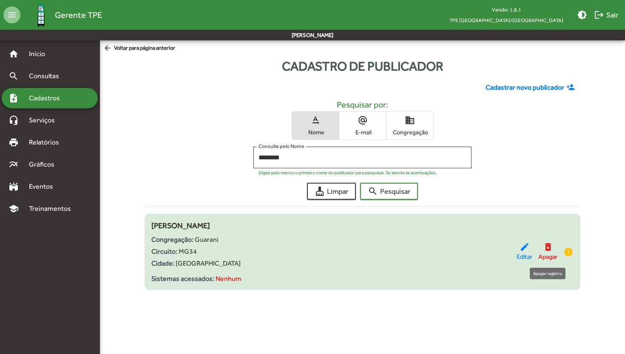 The image size is (625, 354). What do you see at coordinates (315, 120) in the screenshot?
I see `mat-icon: text_rotation_none` at bounding box center [315, 120].